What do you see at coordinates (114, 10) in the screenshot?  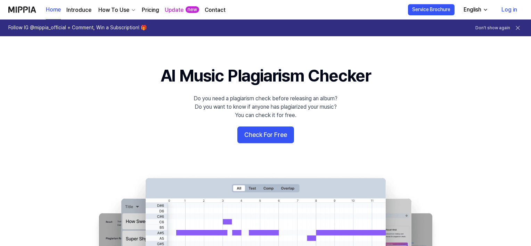 I see `div: How To Use` at bounding box center [114, 10].